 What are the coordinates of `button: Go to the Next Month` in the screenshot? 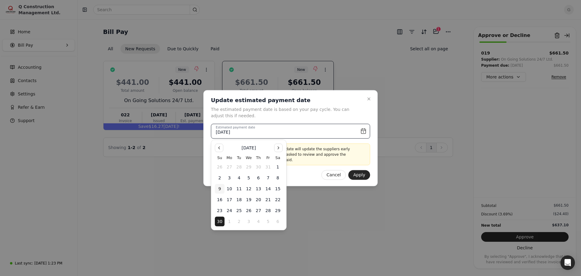 It's located at (278, 148).